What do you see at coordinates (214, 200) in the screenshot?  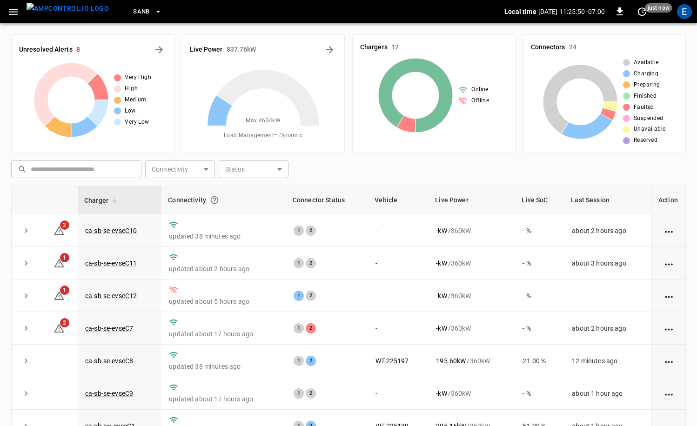 I see `button: Connection between the charger and our software.` at bounding box center [214, 200].